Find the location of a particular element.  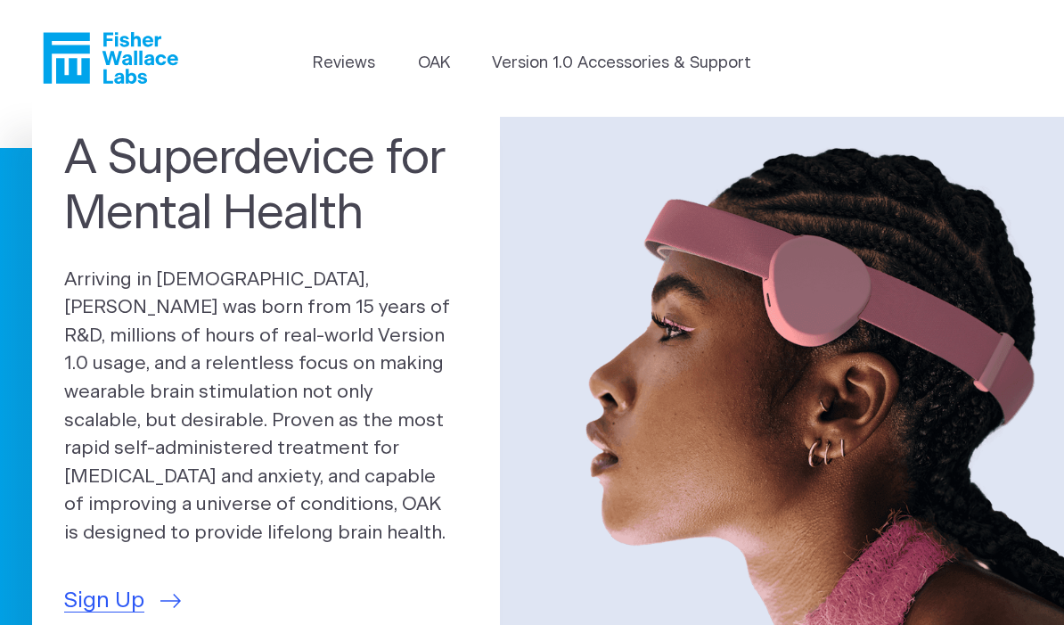

a: Sign Up is located at coordinates (122, 601).